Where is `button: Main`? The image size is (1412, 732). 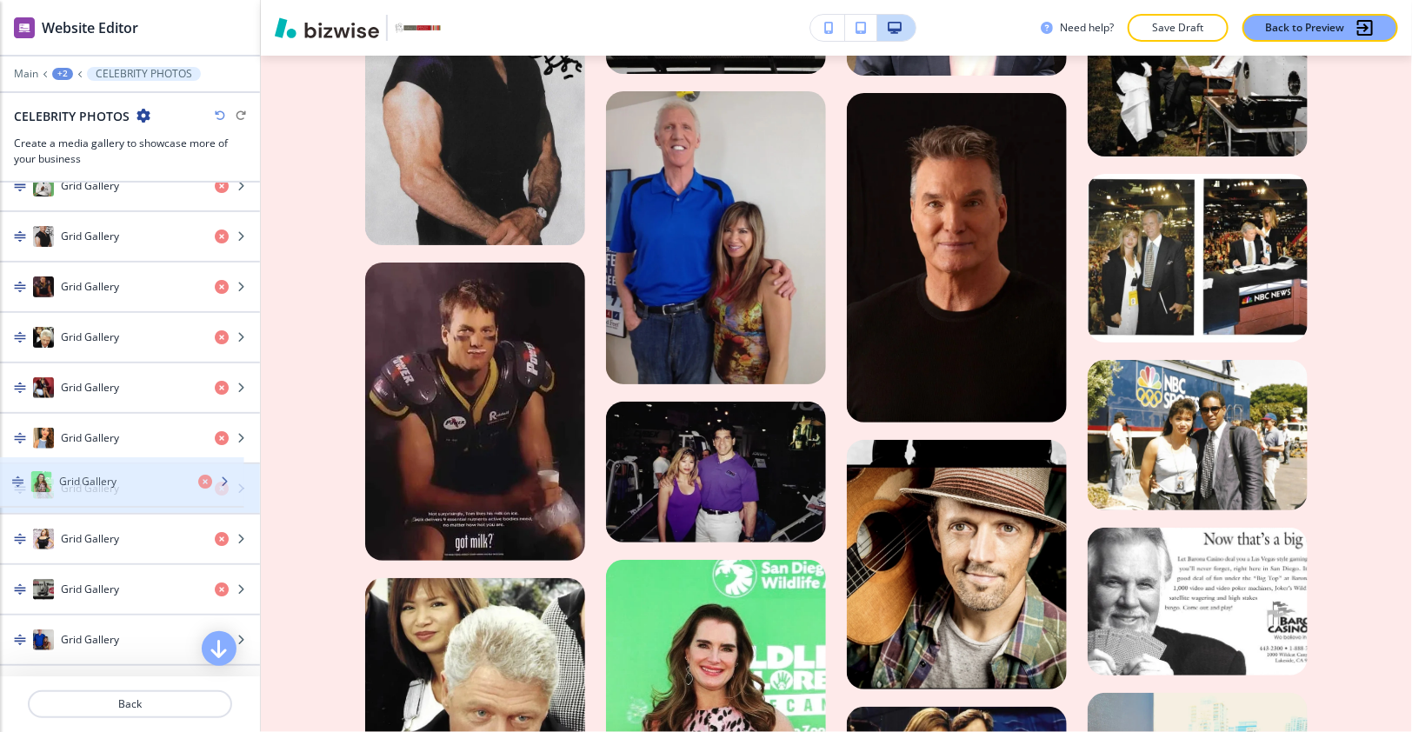
button: Main is located at coordinates (26, 74).